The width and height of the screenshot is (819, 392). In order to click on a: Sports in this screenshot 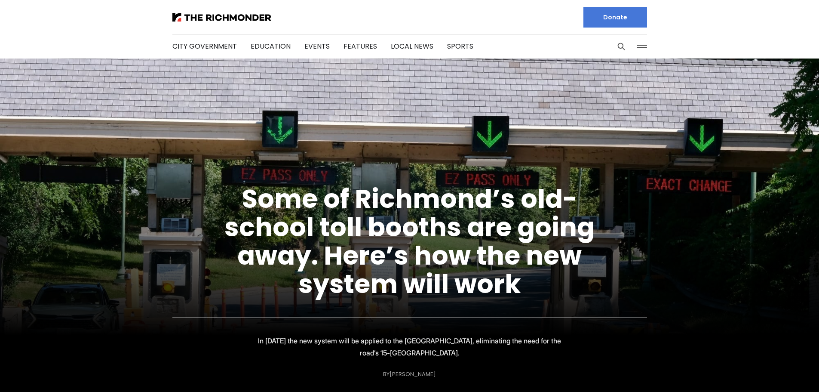, I will do `click(460, 46)`.